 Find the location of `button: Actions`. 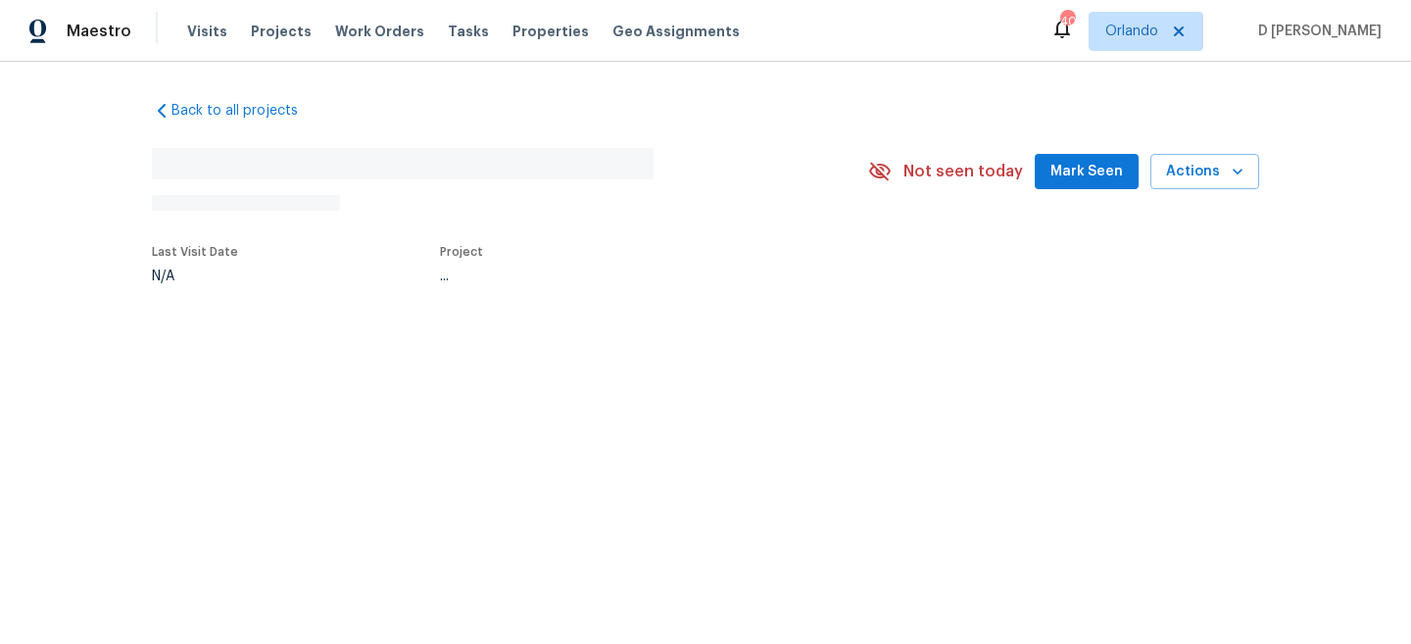

button: Actions is located at coordinates (1205, 172).